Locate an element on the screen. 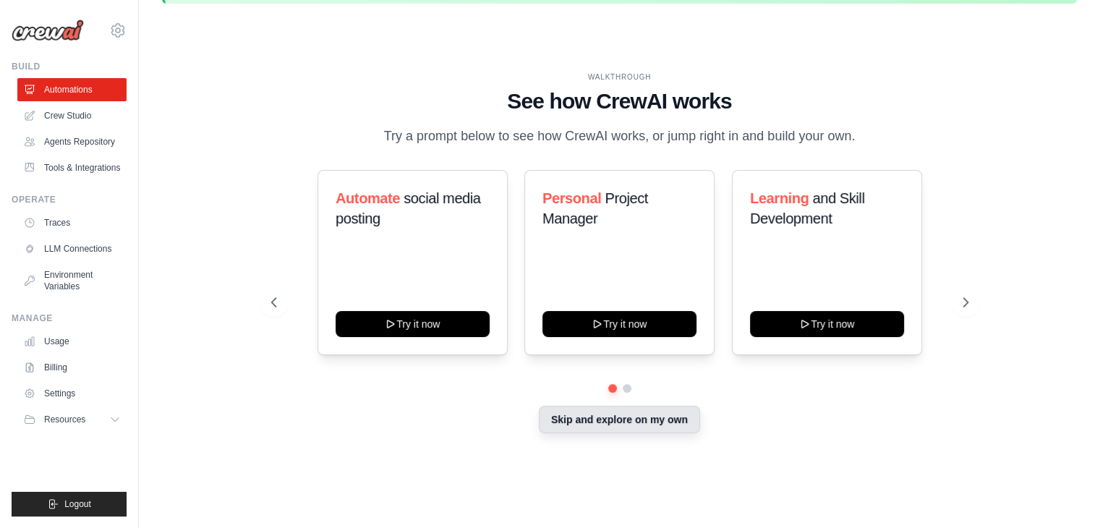  a: Agents Repository is located at coordinates (72, 142).